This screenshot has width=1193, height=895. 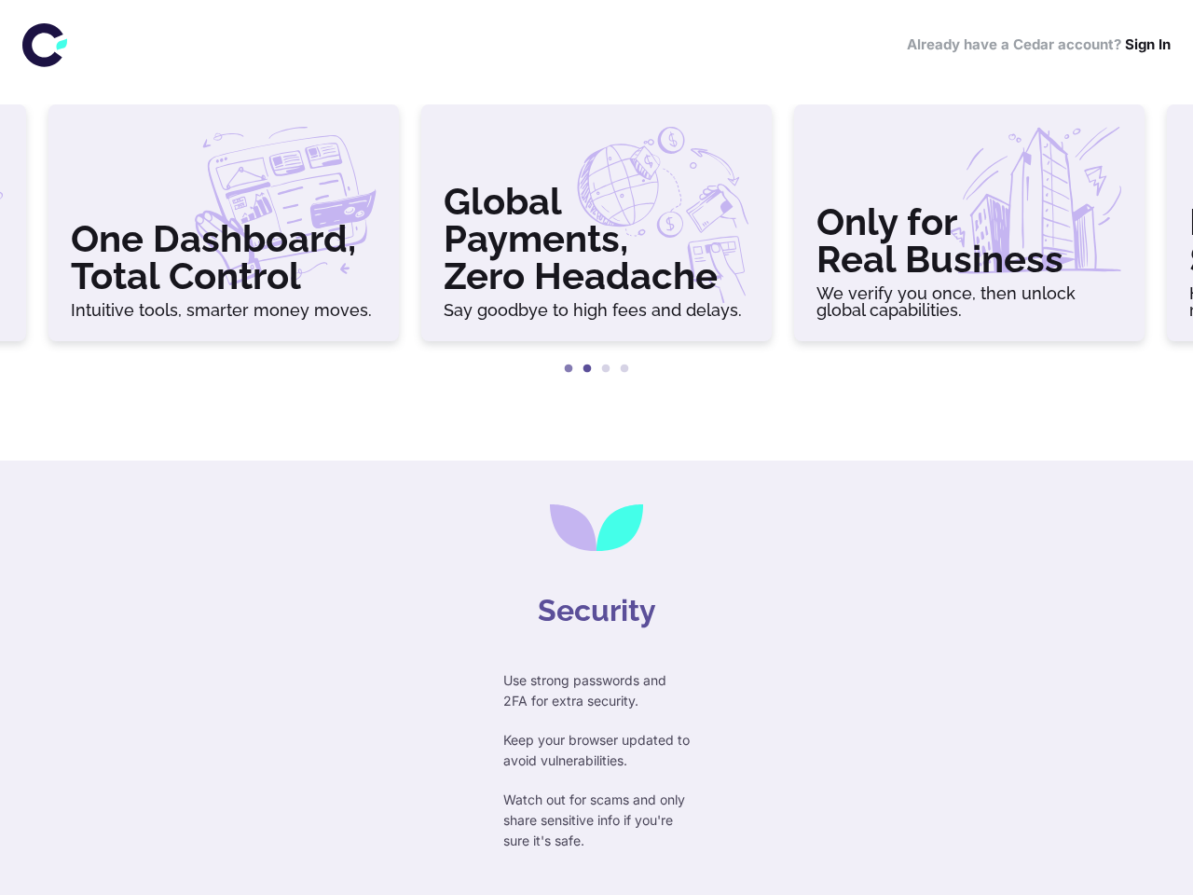 What do you see at coordinates (606, 369) in the screenshot?
I see `button: 3` at bounding box center [606, 369].